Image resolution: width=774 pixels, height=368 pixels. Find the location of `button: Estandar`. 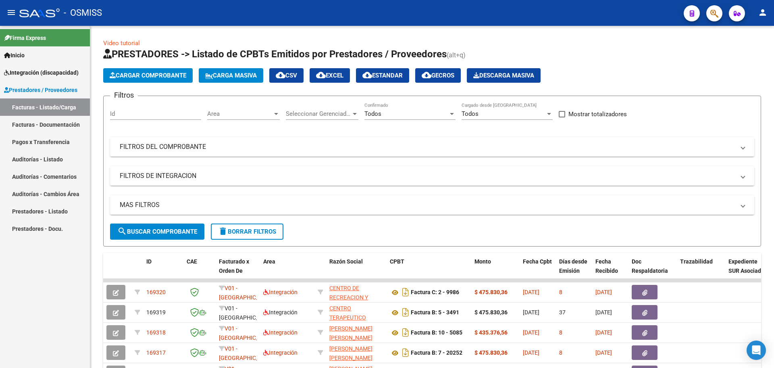

button: Estandar is located at coordinates (383, 75).